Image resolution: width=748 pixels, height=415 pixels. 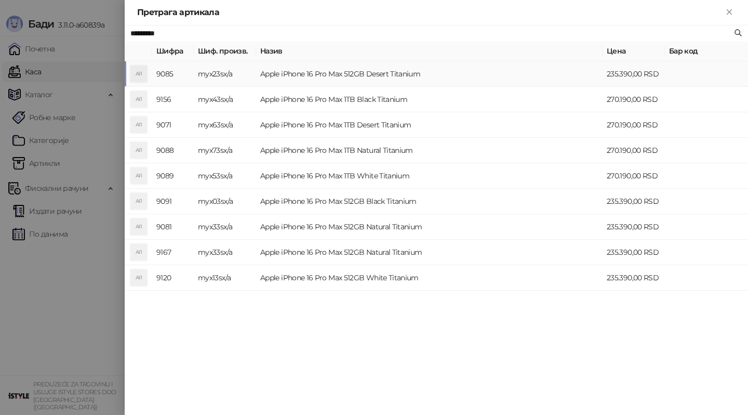 What do you see at coordinates (429, 201) in the screenshot?
I see `td: Apple iPhone 16 Pro Max 512GB Black Titanium` at bounding box center [429, 201].